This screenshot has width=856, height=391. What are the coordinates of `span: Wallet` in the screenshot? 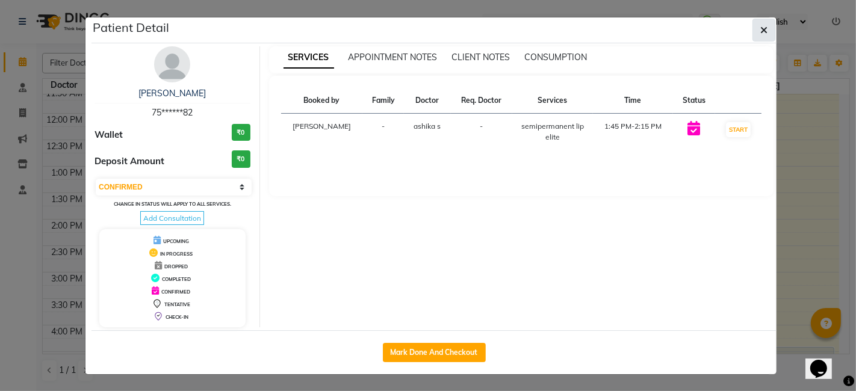 It's located at (108, 135).